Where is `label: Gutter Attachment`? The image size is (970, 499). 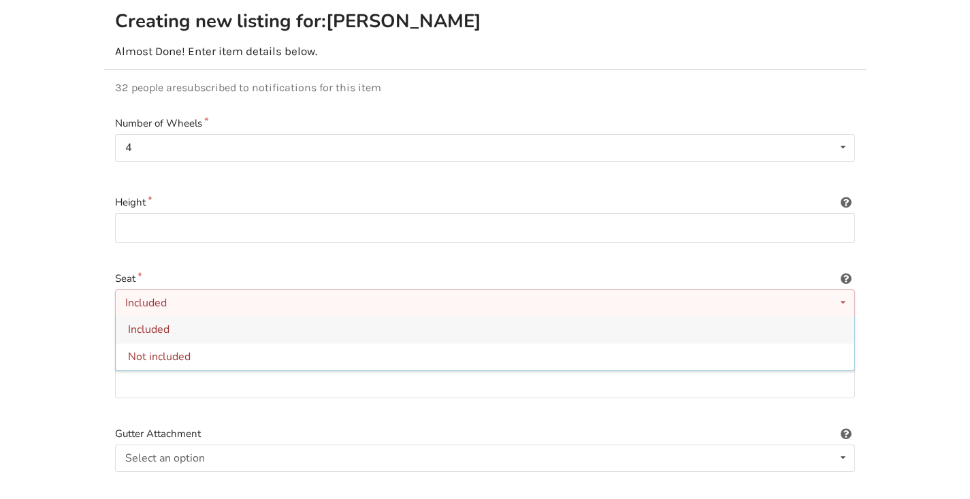
label: Gutter Attachment is located at coordinates (485, 434).